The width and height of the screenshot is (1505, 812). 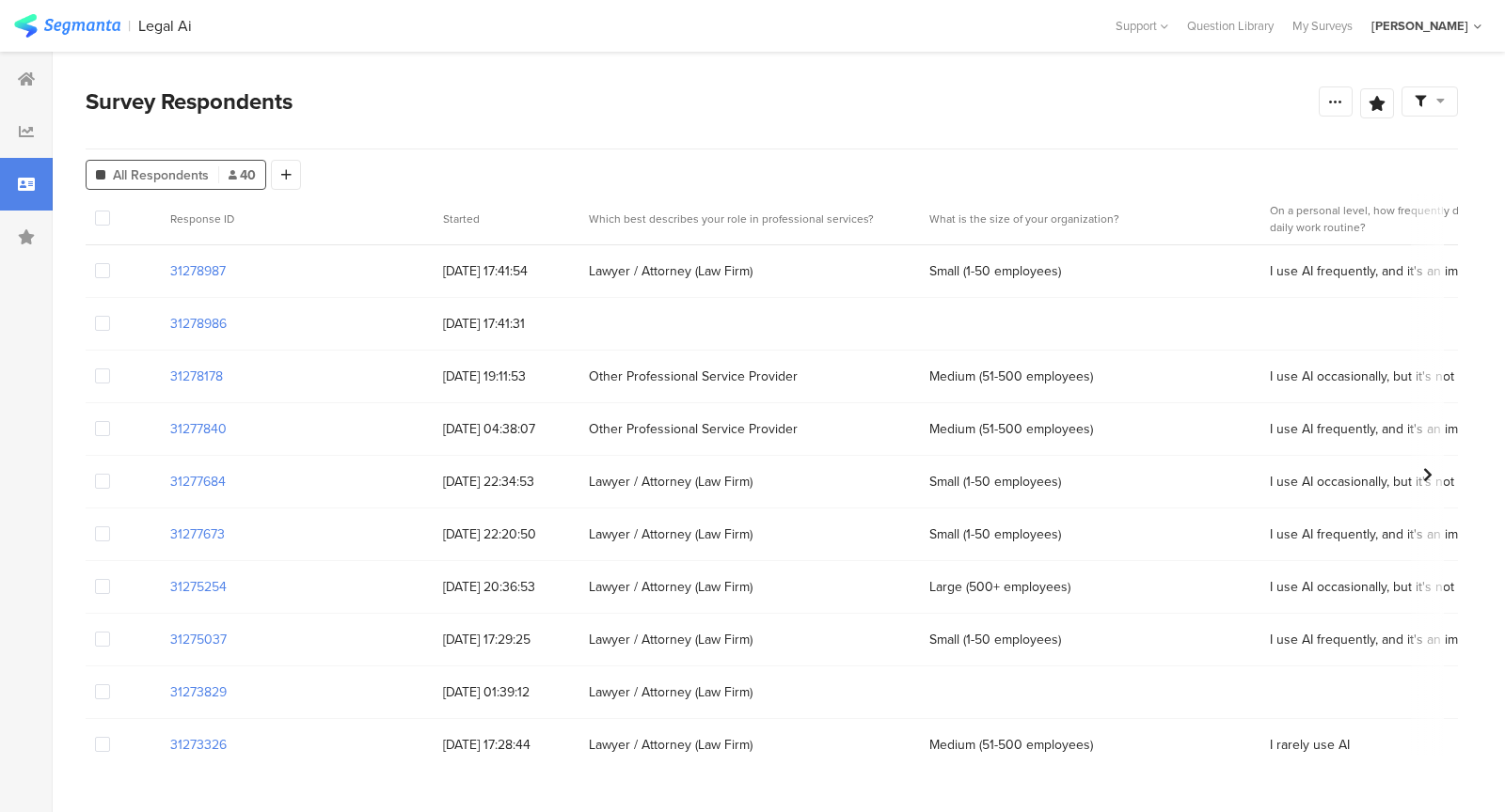 I want to click on section: 31277673, so click(x=197, y=534).